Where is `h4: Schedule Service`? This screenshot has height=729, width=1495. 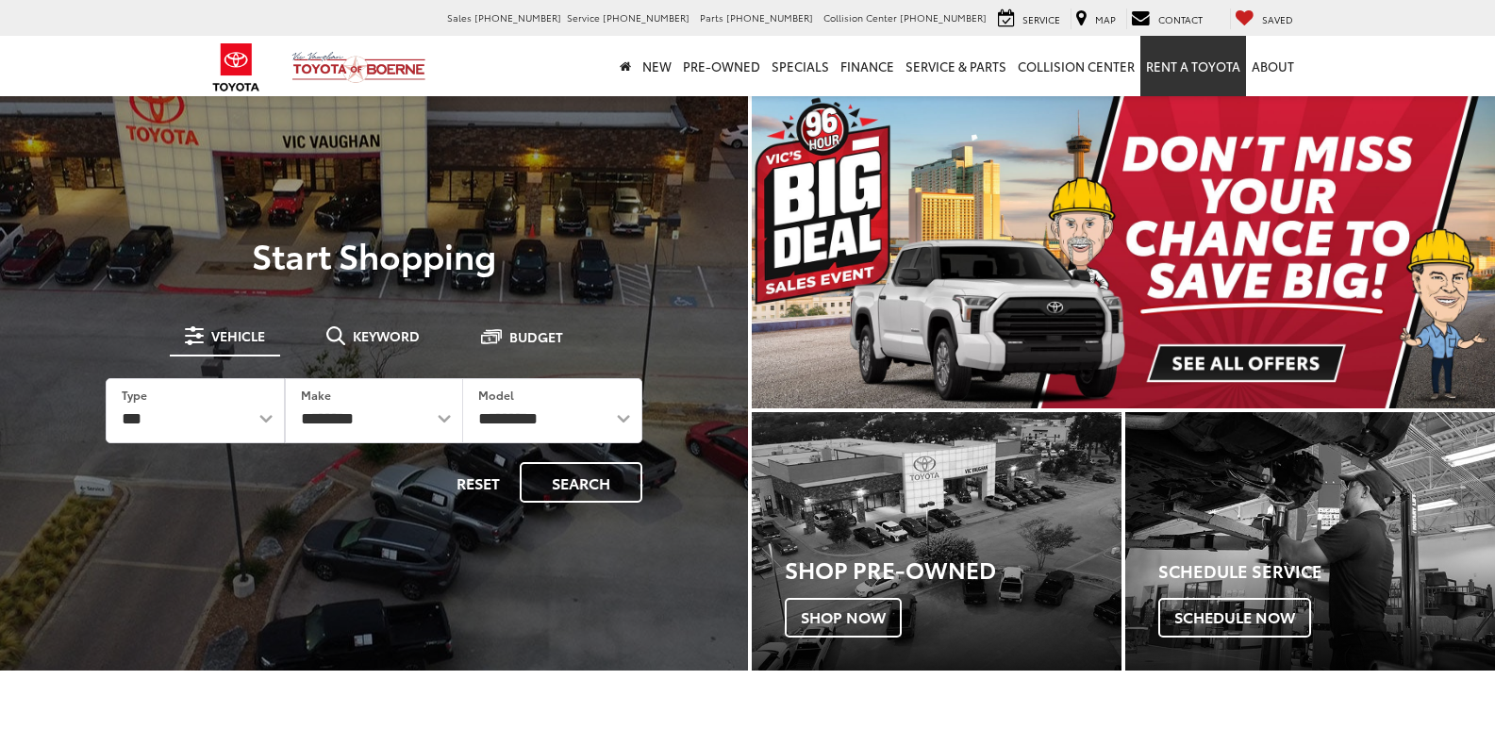 h4: Schedule Service is located at coordinates (1327, 572).